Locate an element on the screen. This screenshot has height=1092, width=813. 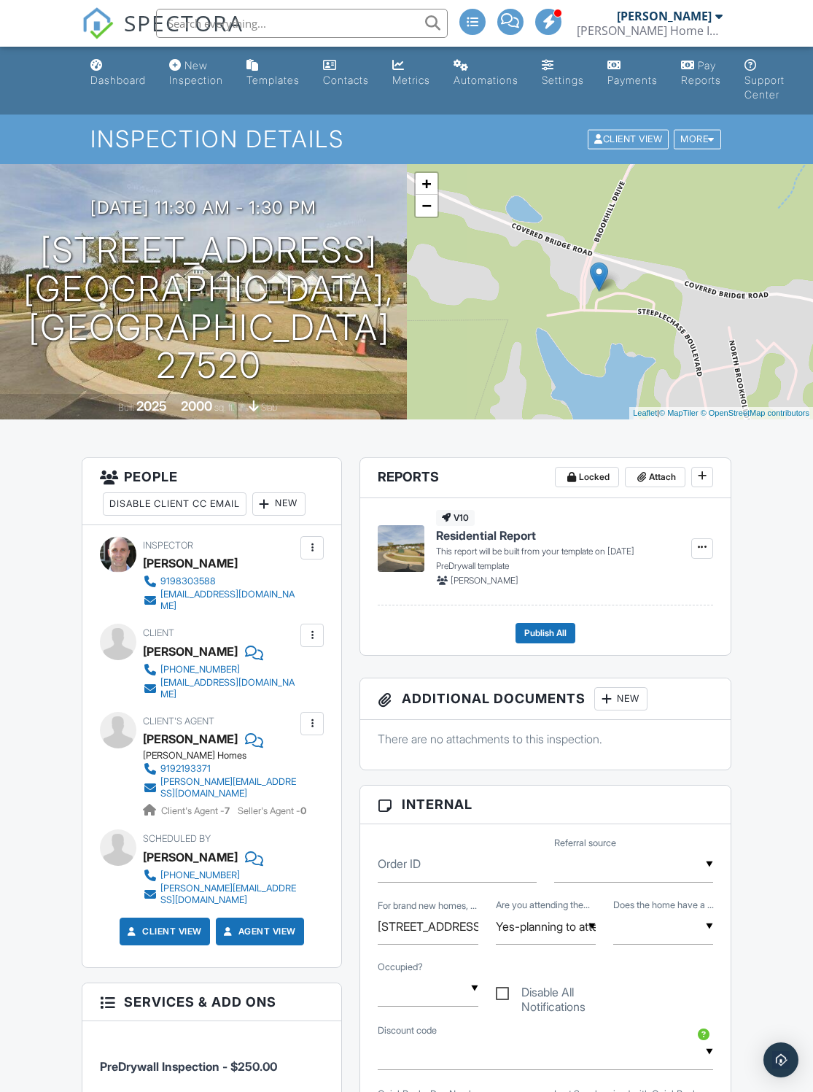
div: 9198303588 is located at coordinates (188, 581).